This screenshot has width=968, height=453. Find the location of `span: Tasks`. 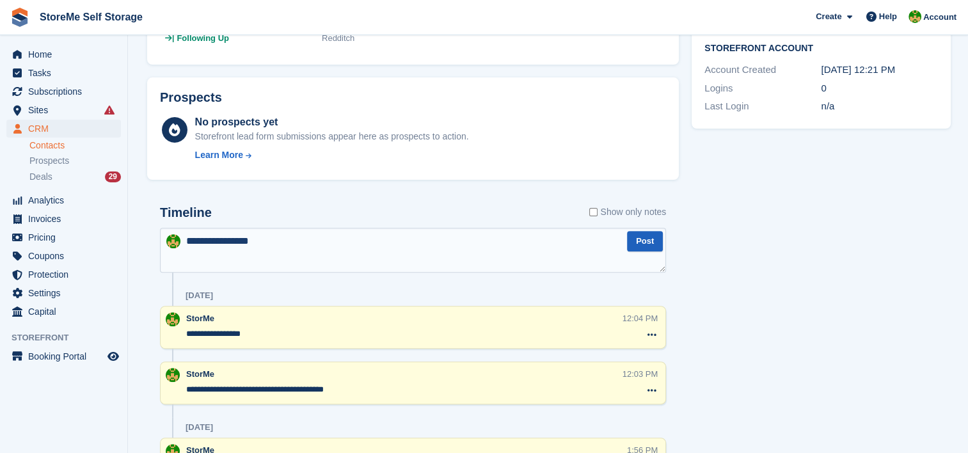

span: Tasks is located at coordinates (67, 73).